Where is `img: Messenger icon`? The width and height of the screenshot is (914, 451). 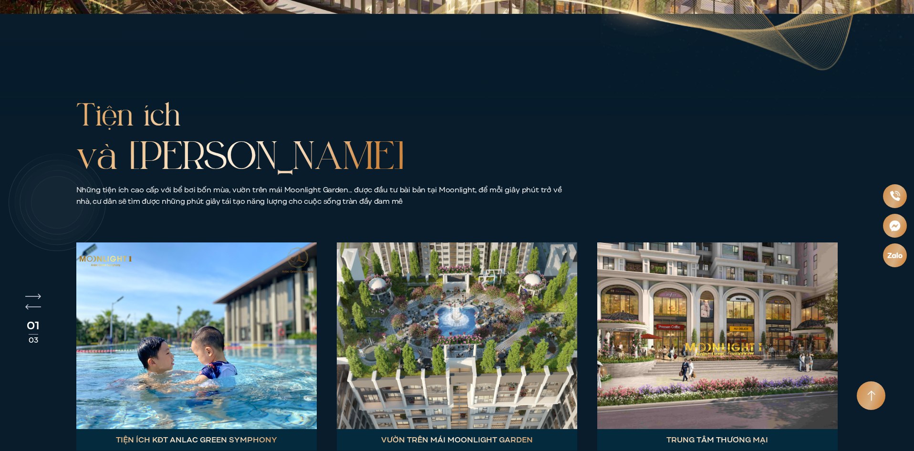
img: Messenger icon is located at coordinates (895, 225).